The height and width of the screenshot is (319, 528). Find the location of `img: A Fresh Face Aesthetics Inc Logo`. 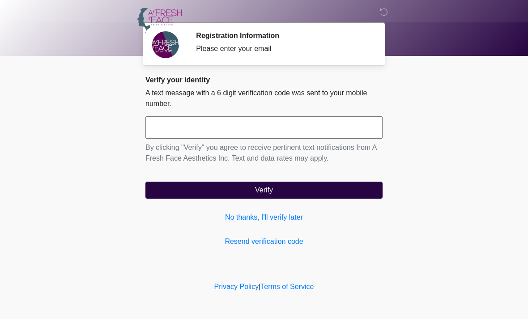

img: A Fresh Face Aesthetics Inc Logo is located at coordinates (159, 20).